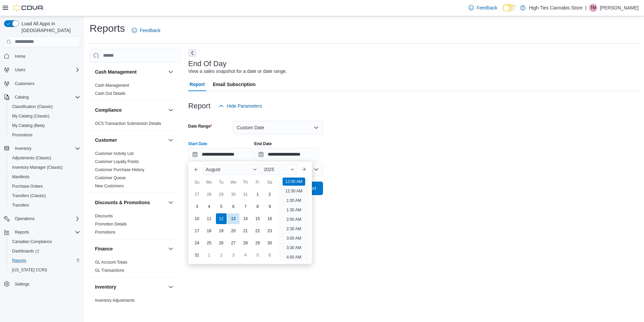 The image size is (644, 322). Describe the element at coordinates (45, 270) in the screenshot. I see `span: Washington CCRS` at that location.